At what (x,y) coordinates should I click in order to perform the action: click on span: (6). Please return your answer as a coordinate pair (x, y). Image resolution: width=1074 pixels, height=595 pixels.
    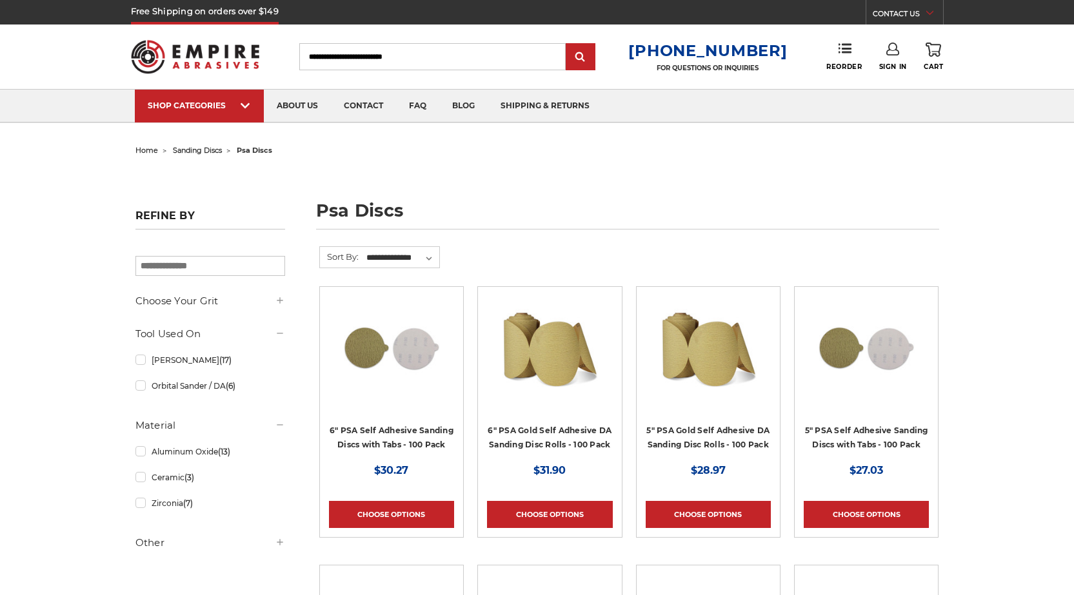
    Looking at the image, I should click on (230, 386).